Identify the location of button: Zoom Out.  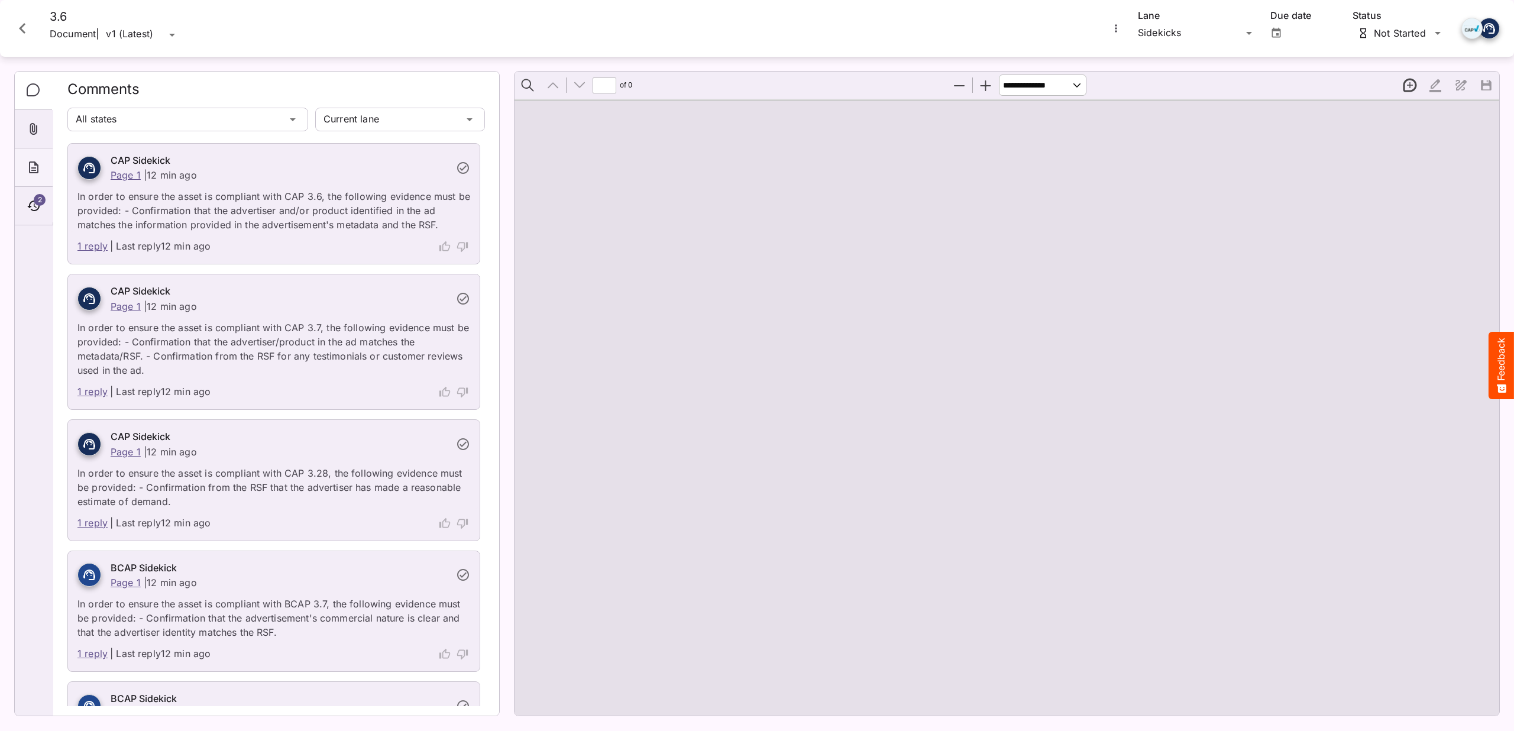
(959, 85).